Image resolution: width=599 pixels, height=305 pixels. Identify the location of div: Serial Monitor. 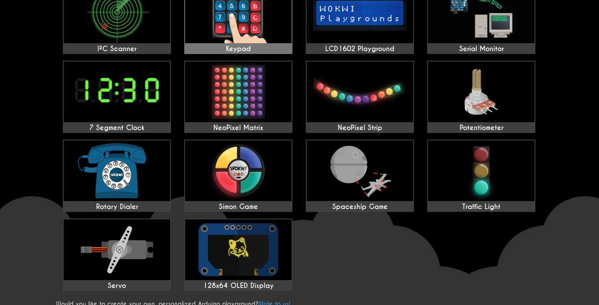
(482, 49).